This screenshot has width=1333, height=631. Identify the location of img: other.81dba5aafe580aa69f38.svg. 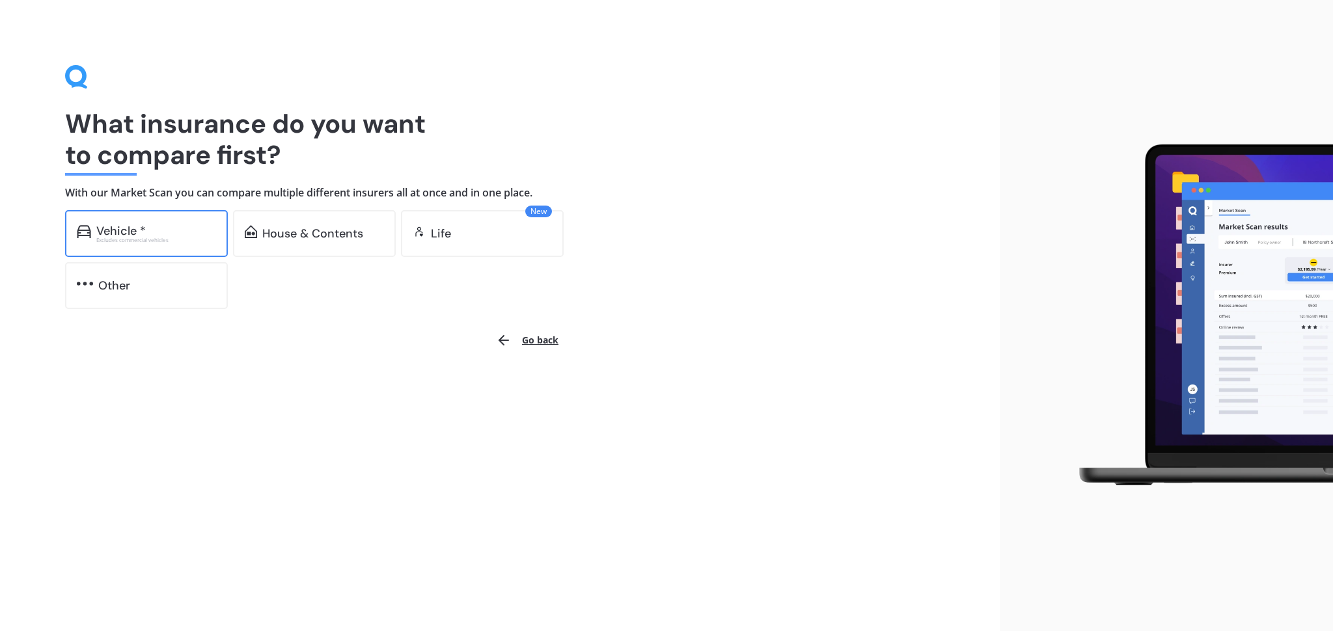
(85, 284).